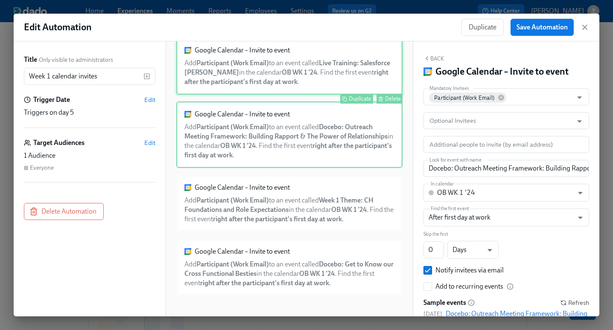 This screenshot has height=330, width=613. Describe the element at coordinates (90, 156) in the screenshot. I see `div: 1 Audience` at that location.